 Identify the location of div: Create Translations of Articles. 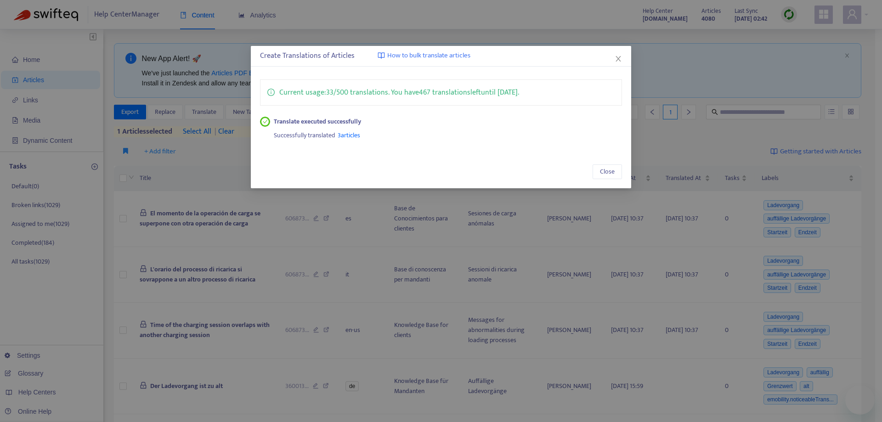
(441, 56).